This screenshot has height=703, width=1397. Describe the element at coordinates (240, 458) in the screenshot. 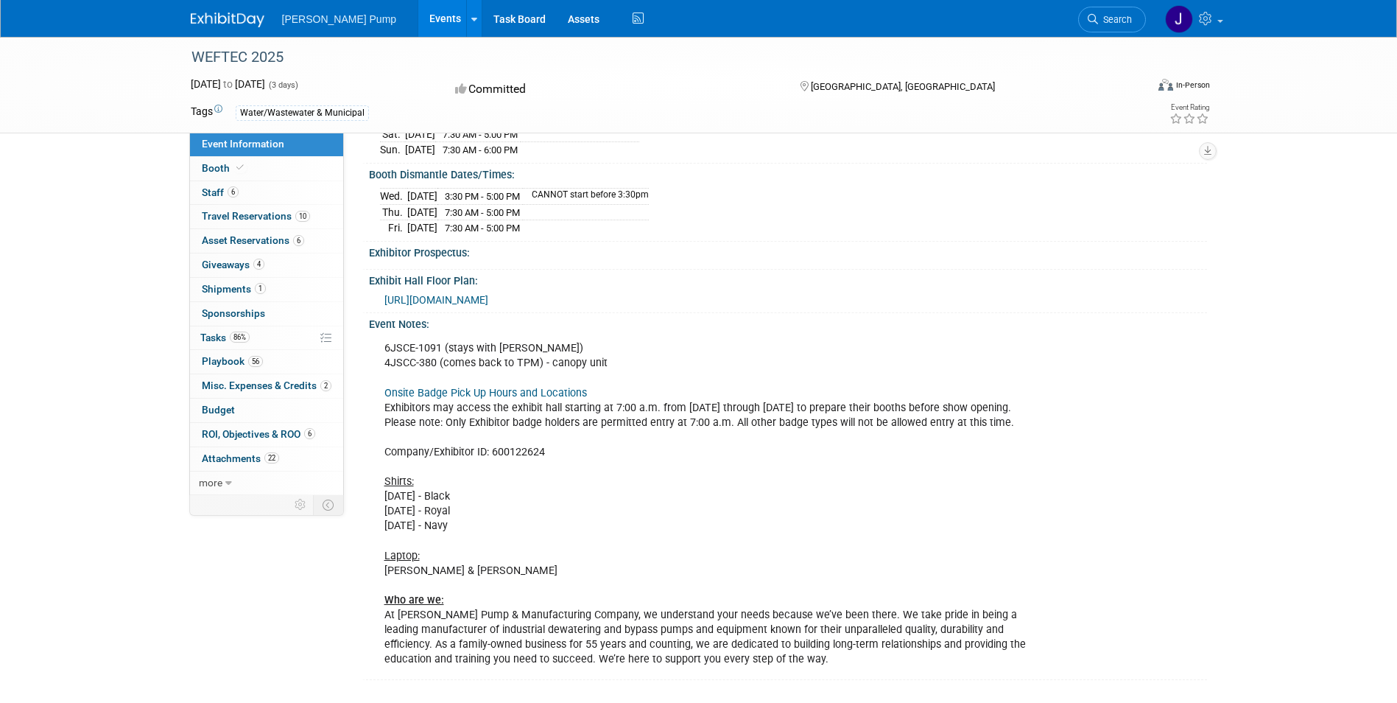

I see `span: Attachments` at that location.